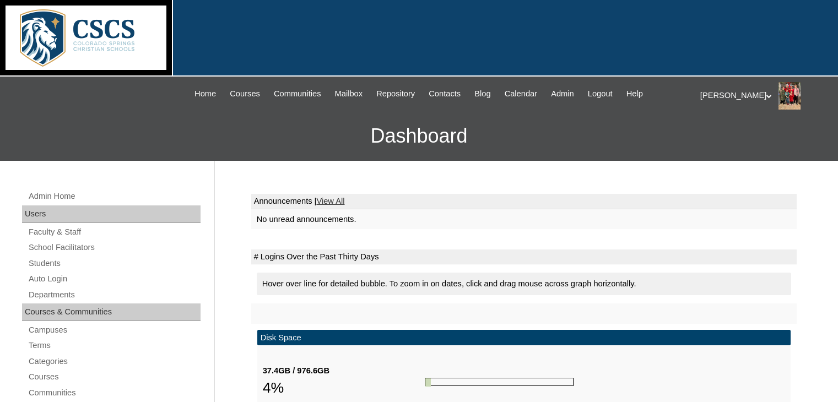 This screenshot has height=402, width=838. I want to click on a: Admin, so click(562, 94).